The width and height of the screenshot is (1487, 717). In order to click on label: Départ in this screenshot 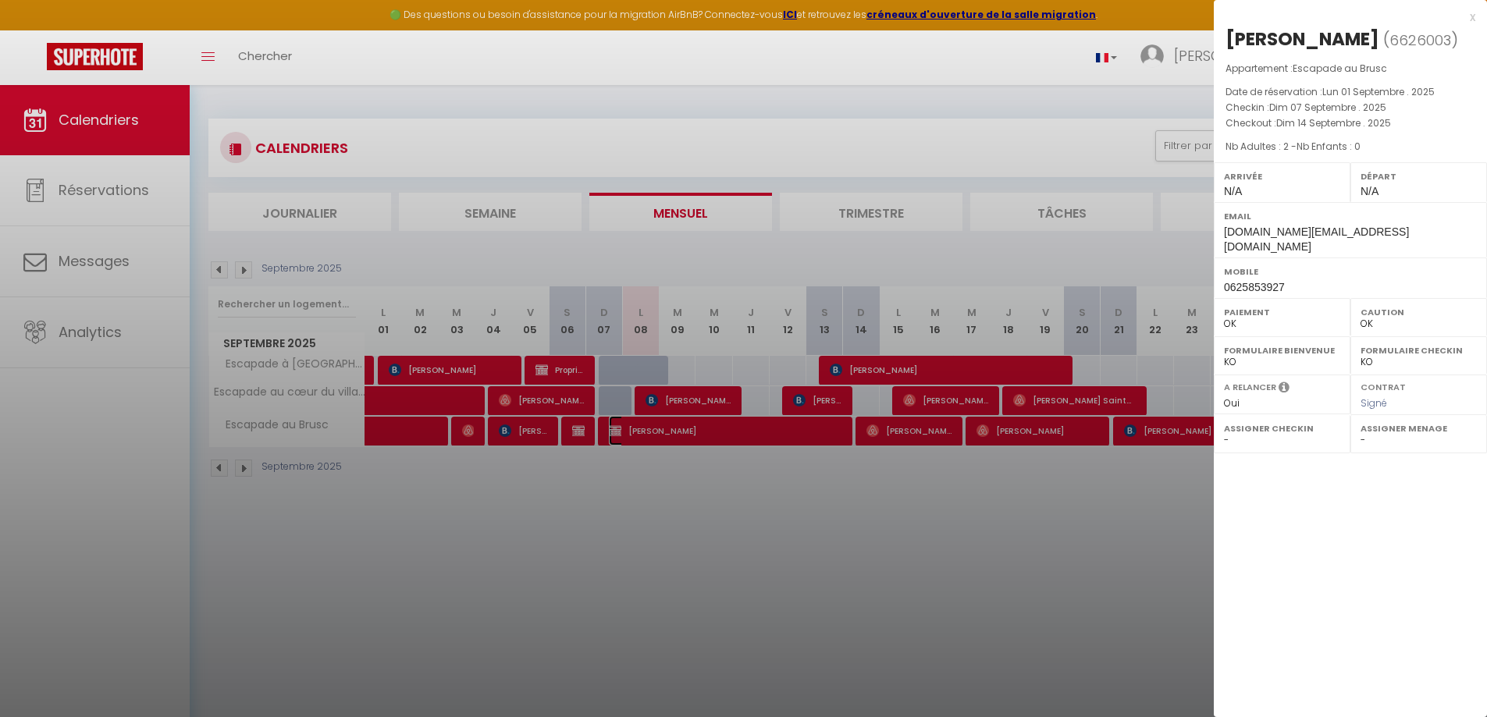, I will do `click(1418, 176)`.